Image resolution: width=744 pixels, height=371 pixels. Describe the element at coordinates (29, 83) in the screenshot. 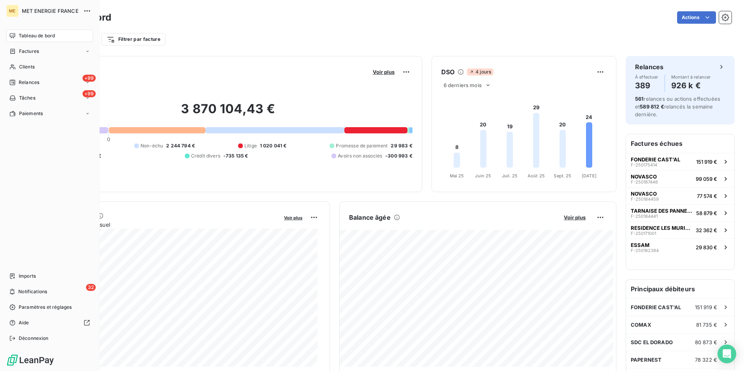

I see `span: Relances` at that location.